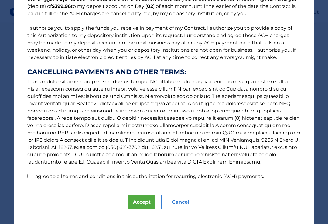 Image resolution: width=328 pixels, height=224 pixels. Describe the element at coordinates (181, 202) in the screenshot. I see `button: Cancel` at that location.